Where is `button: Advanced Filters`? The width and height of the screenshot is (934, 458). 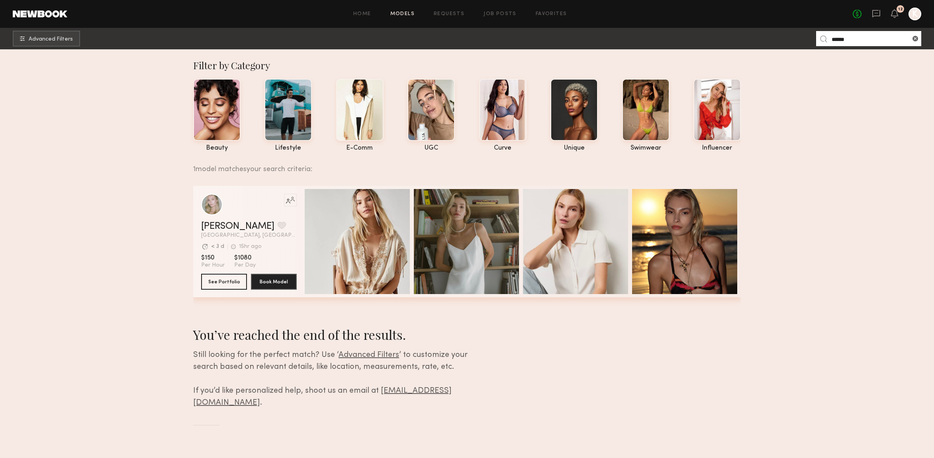
button: Advanced Filters is located at coordinates (46, 39).